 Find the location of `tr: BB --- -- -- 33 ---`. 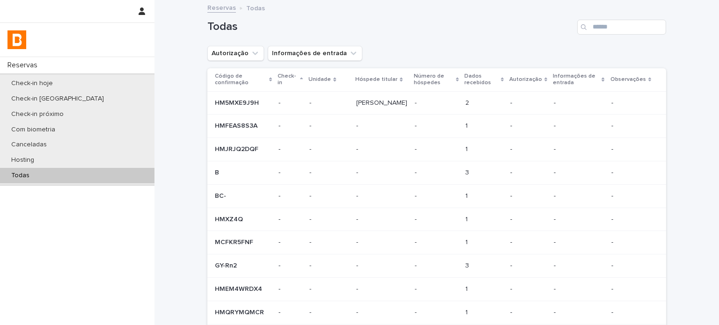

tr: BB --- -- -- 33 --- is located at coordinates (437, 173).